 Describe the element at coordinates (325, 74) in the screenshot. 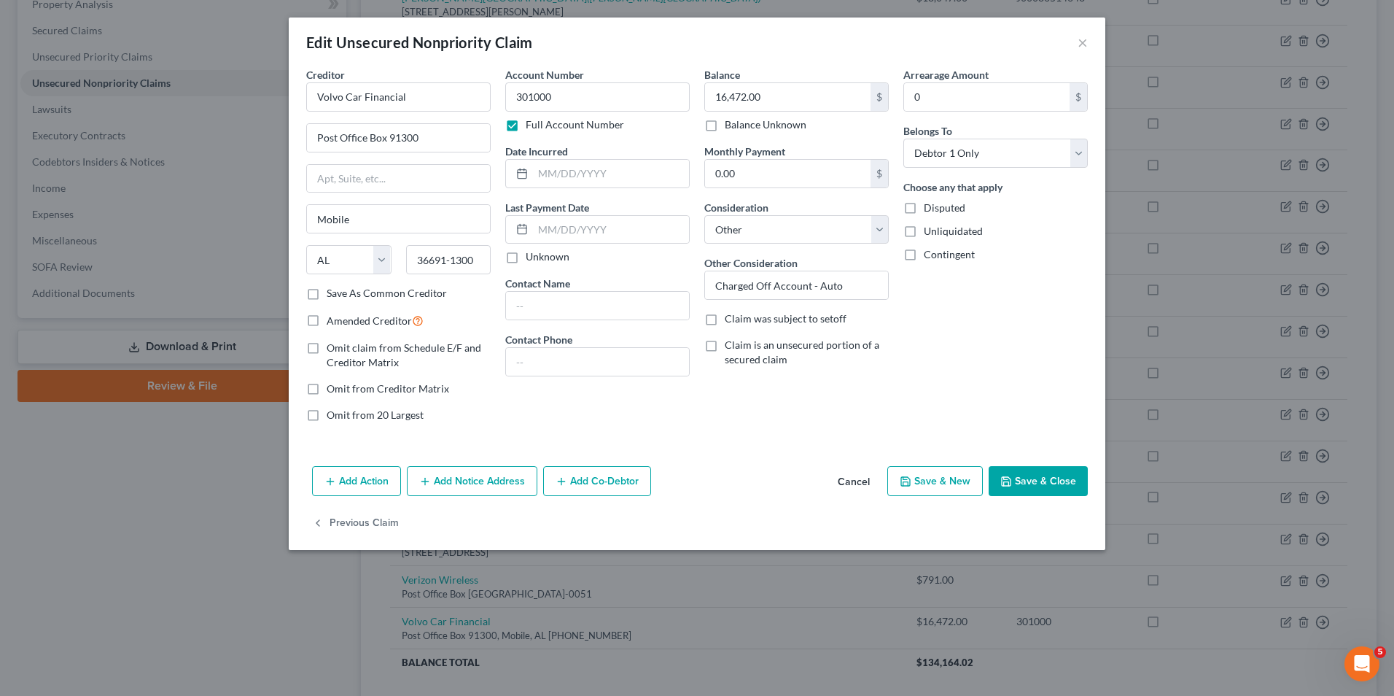

I see `span: Creditor` at that location.